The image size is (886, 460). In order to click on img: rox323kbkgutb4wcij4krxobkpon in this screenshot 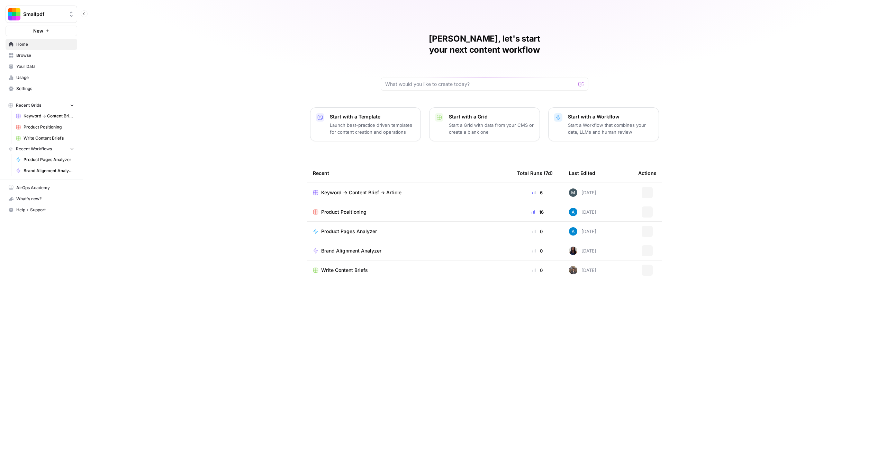, I will do `click(573, 251)`.